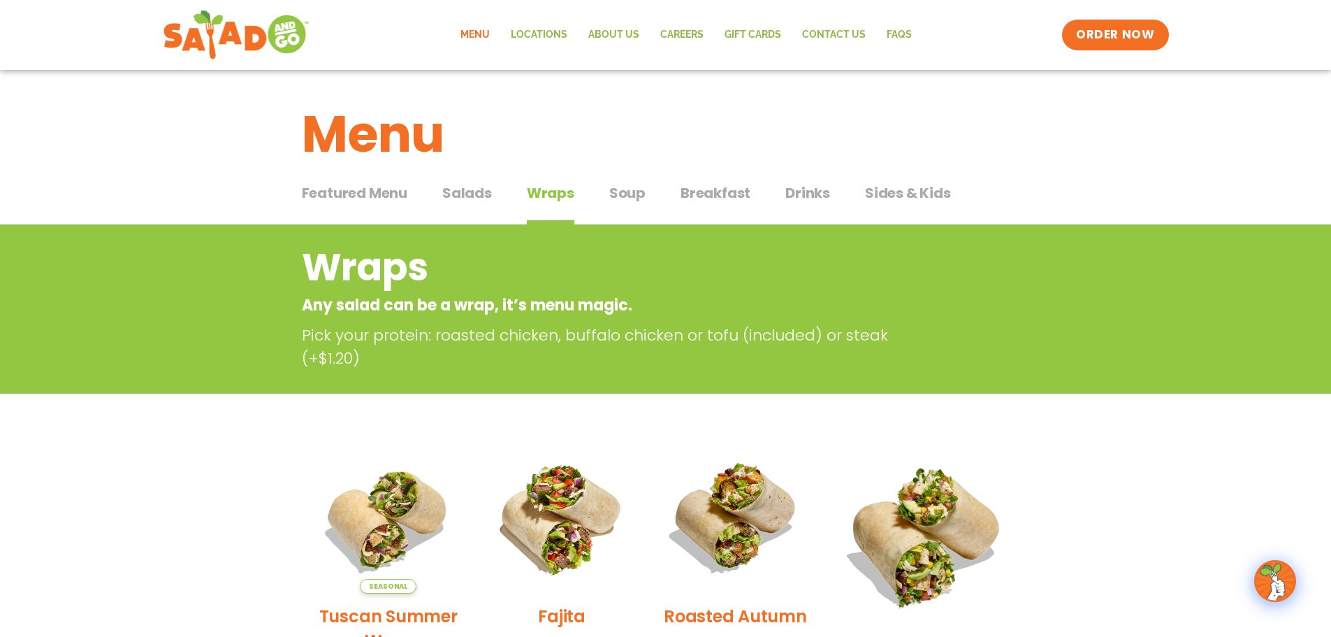 Image resolution: width=1331 pixels, height=637 pixels. I want to click on a: GIFT CARDS, so click(752, 35).